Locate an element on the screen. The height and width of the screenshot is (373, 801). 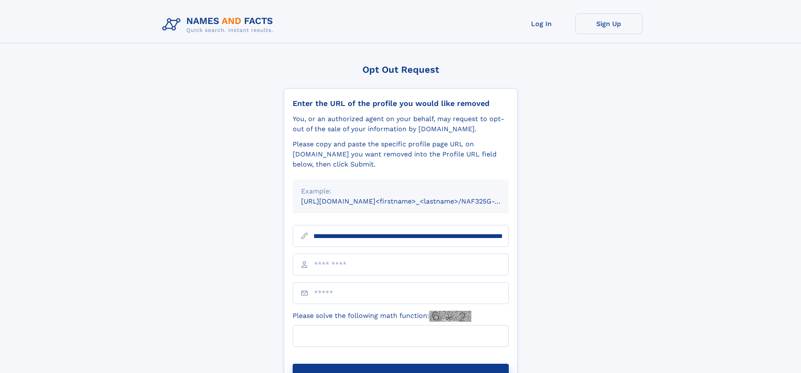
div: You, or an authorized agent on your behalf, may request to opt-out of the sale of your informatio... is located at coordinates (401, 124).